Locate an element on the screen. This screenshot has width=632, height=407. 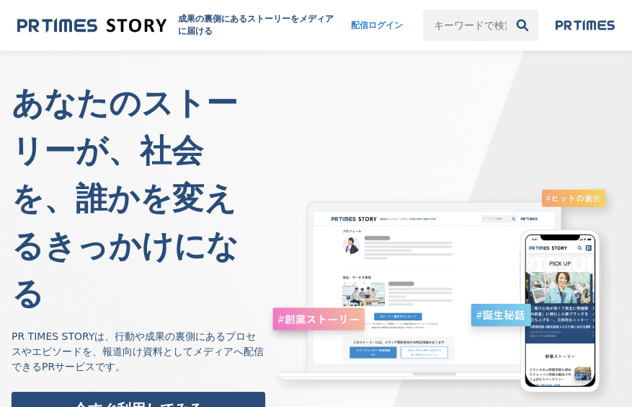
img: prtimes is located at coordinates (586, 25).